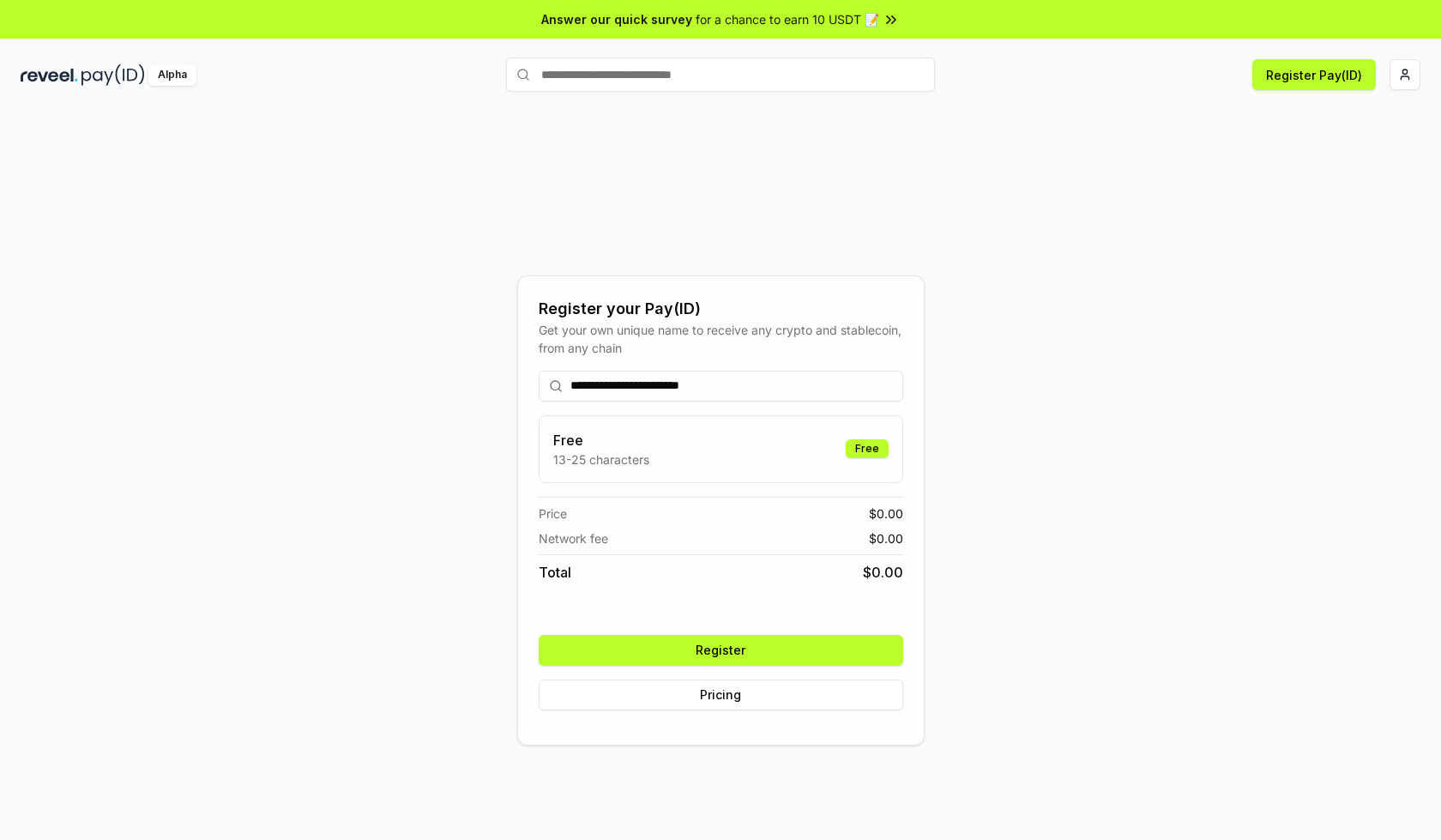 This screenshot has width=1441, height=840. I want to click on button: Pricing, so click(721, 695).